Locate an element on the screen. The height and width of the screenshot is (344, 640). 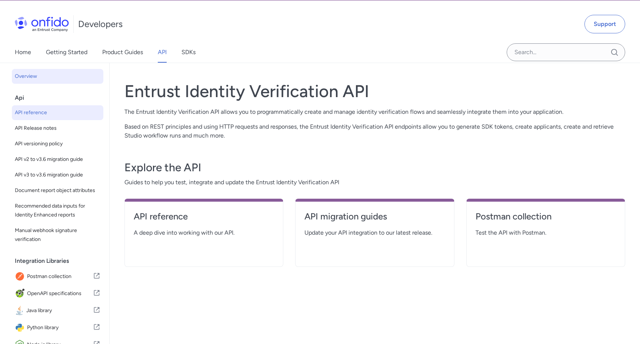
a: Manual webhook signature verification is located at coordinates (57, 235).